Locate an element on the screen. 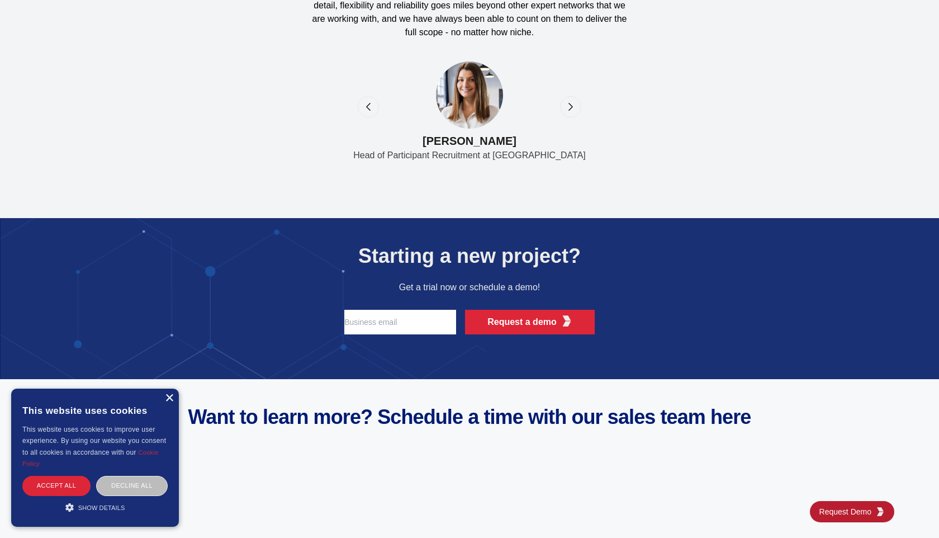 Image resolution: width=939 pixels, height=538 pixels. button: next is located at coordinates (571, 107).